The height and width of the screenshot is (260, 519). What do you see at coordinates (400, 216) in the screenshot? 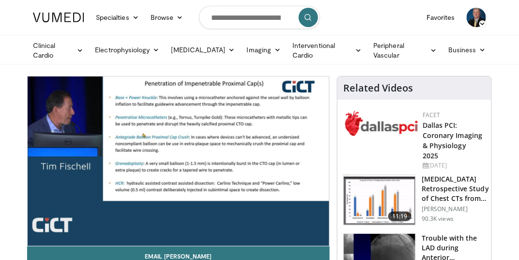
I see `span: 11:19` at bounding box center [400, 216].